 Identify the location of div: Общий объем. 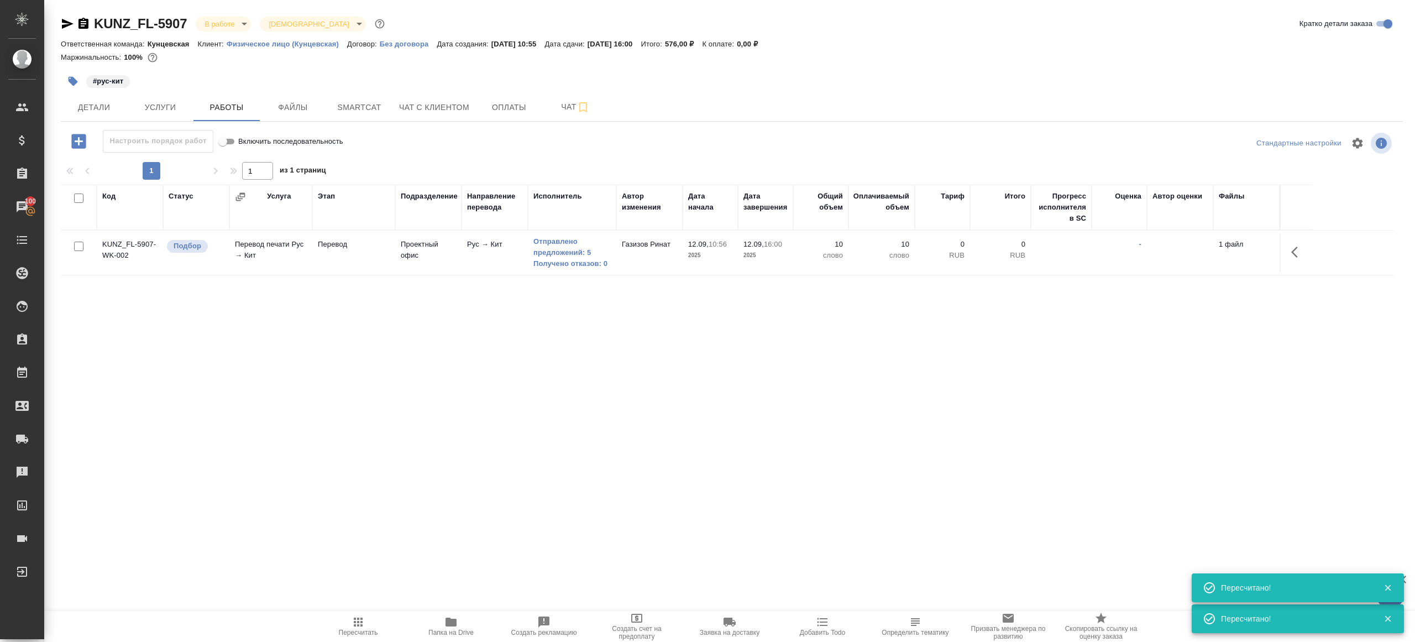
(821, 202).